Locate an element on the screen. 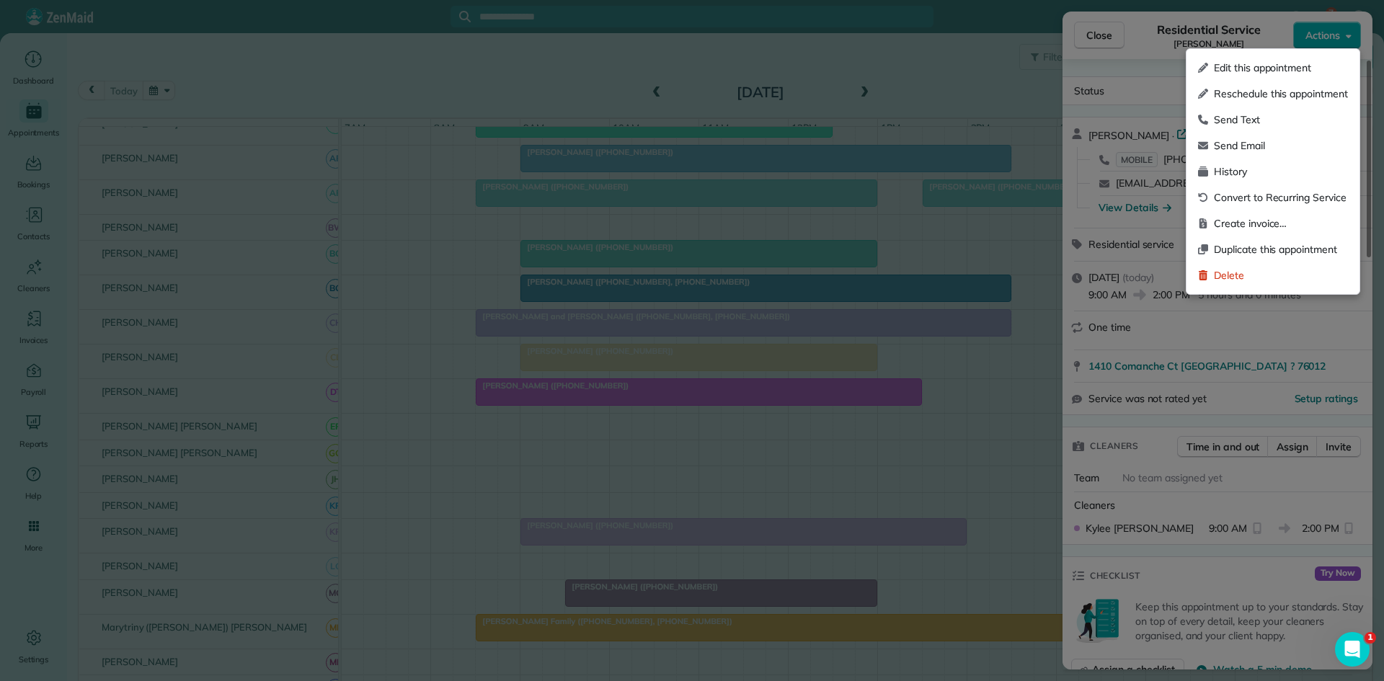 Image resolution: width=1384 pixels, height=681 pixels. span: Duplicate this appointment is located at coordinates (1281, 249).